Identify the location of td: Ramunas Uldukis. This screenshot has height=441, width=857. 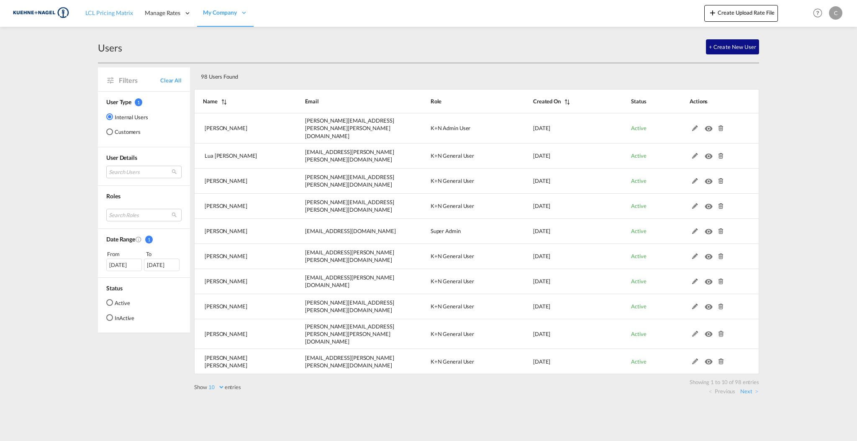
(239, 282).